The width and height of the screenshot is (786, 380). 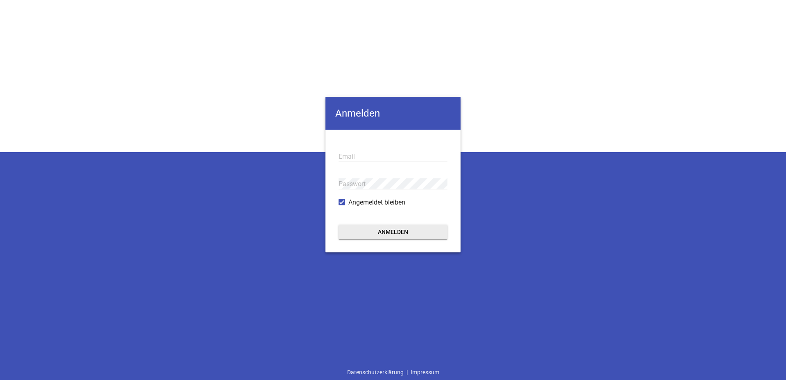 I want to click on span: Angemeldet bleiben, so click(x=377, y=203).